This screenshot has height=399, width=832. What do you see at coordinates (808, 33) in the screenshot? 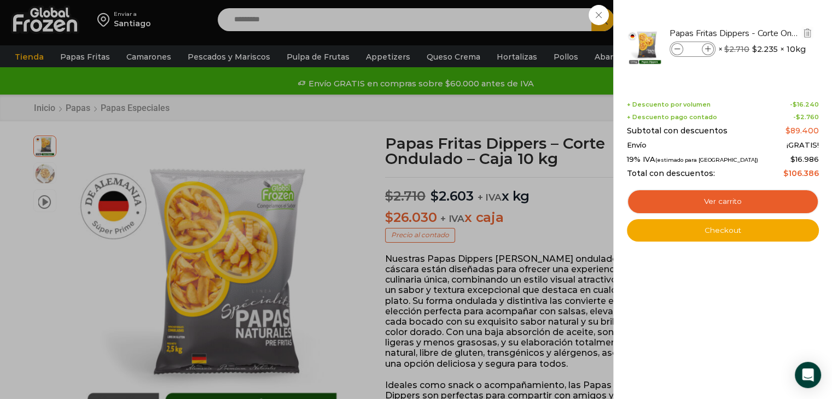
I see `a: Eliminar Papas Fritas Dippers - Corte Ondulado - Caja 10 kg del carrito` at bounding box center [808, 33].